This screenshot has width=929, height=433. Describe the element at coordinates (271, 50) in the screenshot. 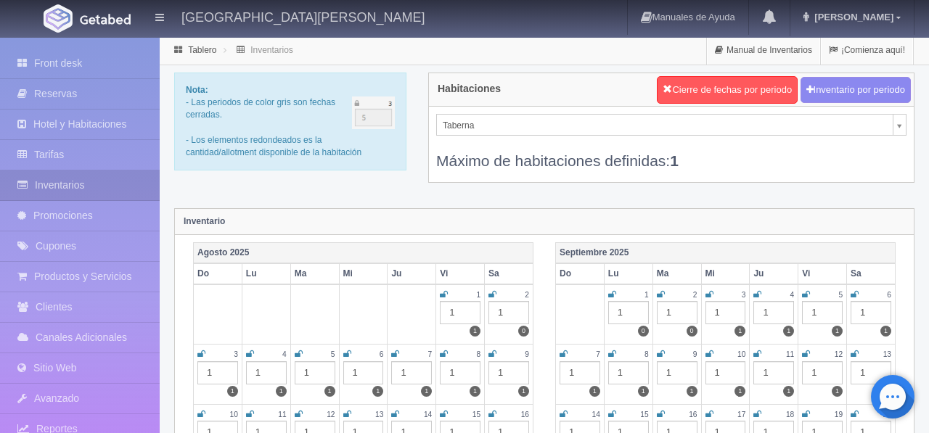

I see `a: Inventarios` at that location.